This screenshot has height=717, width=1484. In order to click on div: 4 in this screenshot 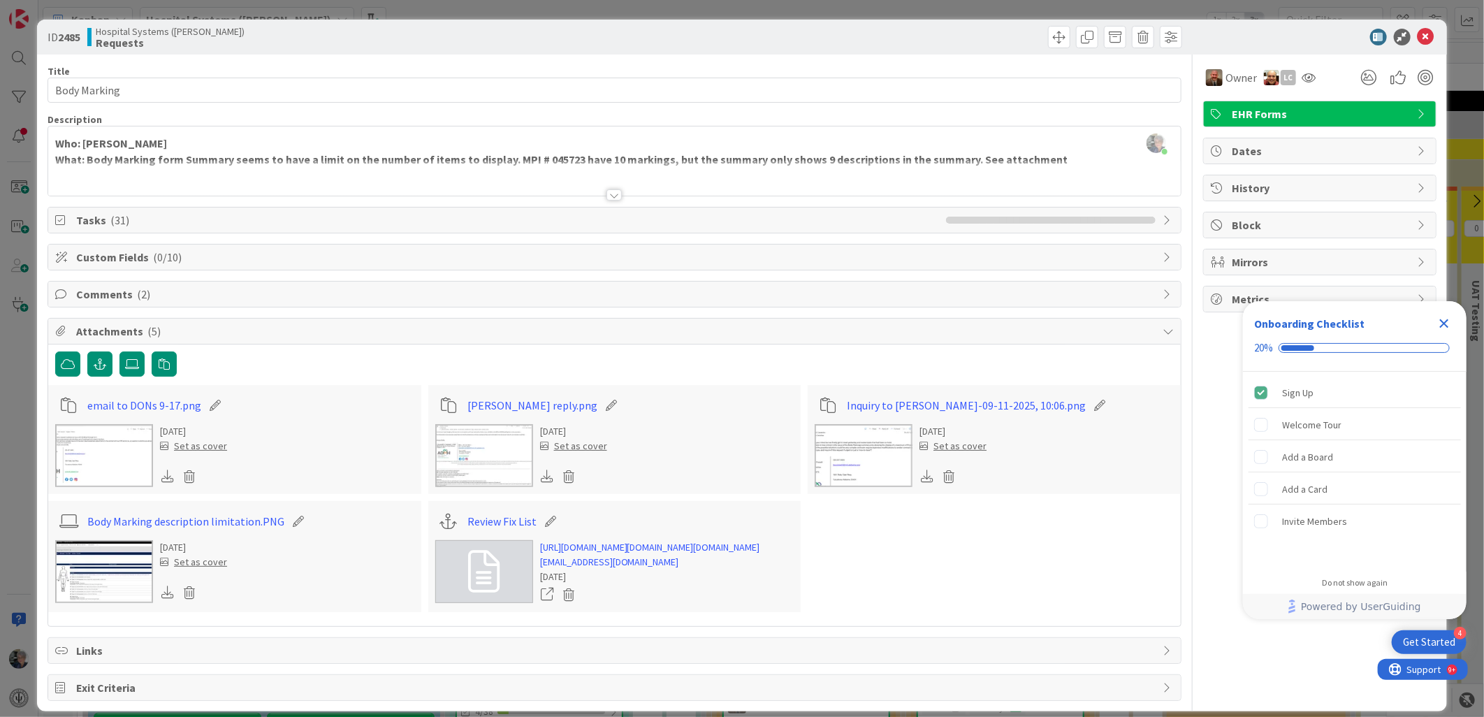, I will do `click(1460, 633)`.